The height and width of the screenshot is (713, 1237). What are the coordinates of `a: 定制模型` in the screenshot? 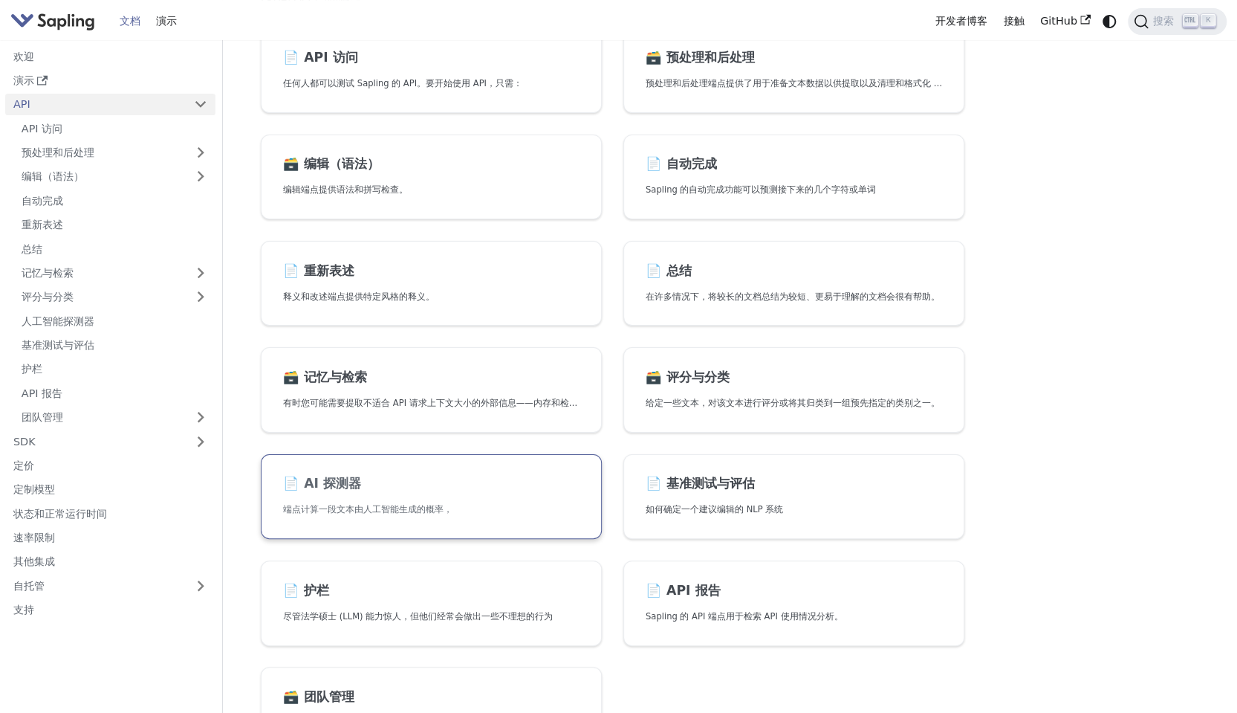 It's located at (110, 489).